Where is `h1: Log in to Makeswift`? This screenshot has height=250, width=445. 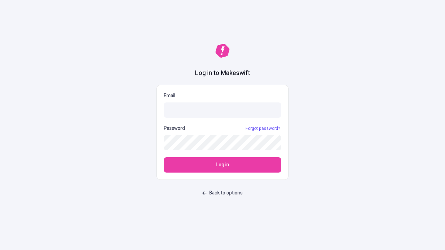 h1: Log in to Makeswift is located at coordinates (222, 73).